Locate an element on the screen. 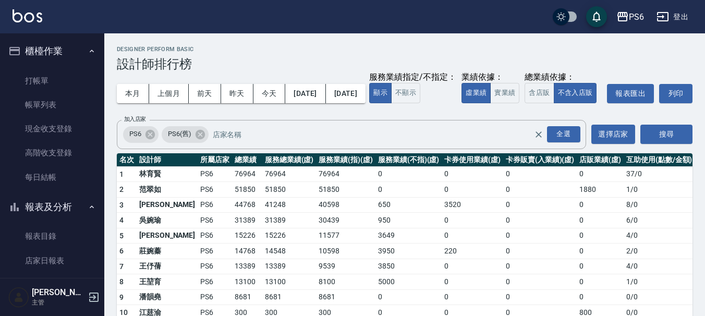  td: 4 / 0 is located at coordinates (660, 267).